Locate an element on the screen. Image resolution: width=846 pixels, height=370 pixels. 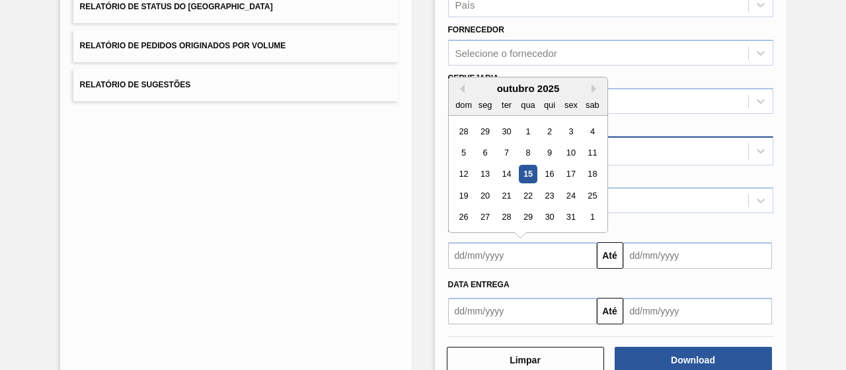
label: Fornecedor is located at coordinates (476, 30).